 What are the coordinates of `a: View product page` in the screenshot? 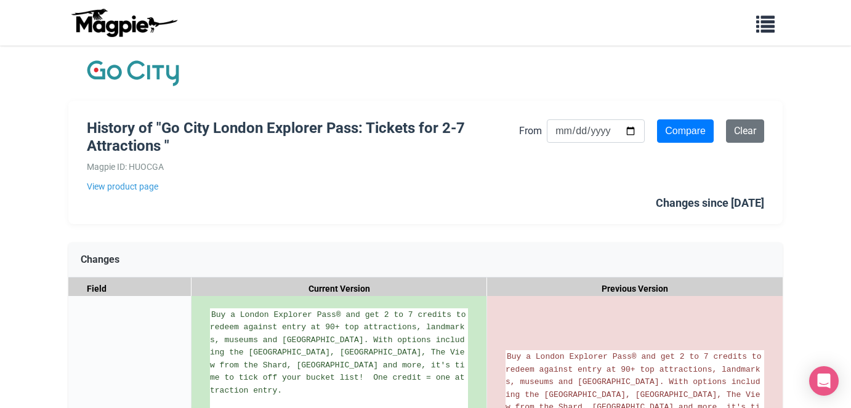 It's located at (303, 187).